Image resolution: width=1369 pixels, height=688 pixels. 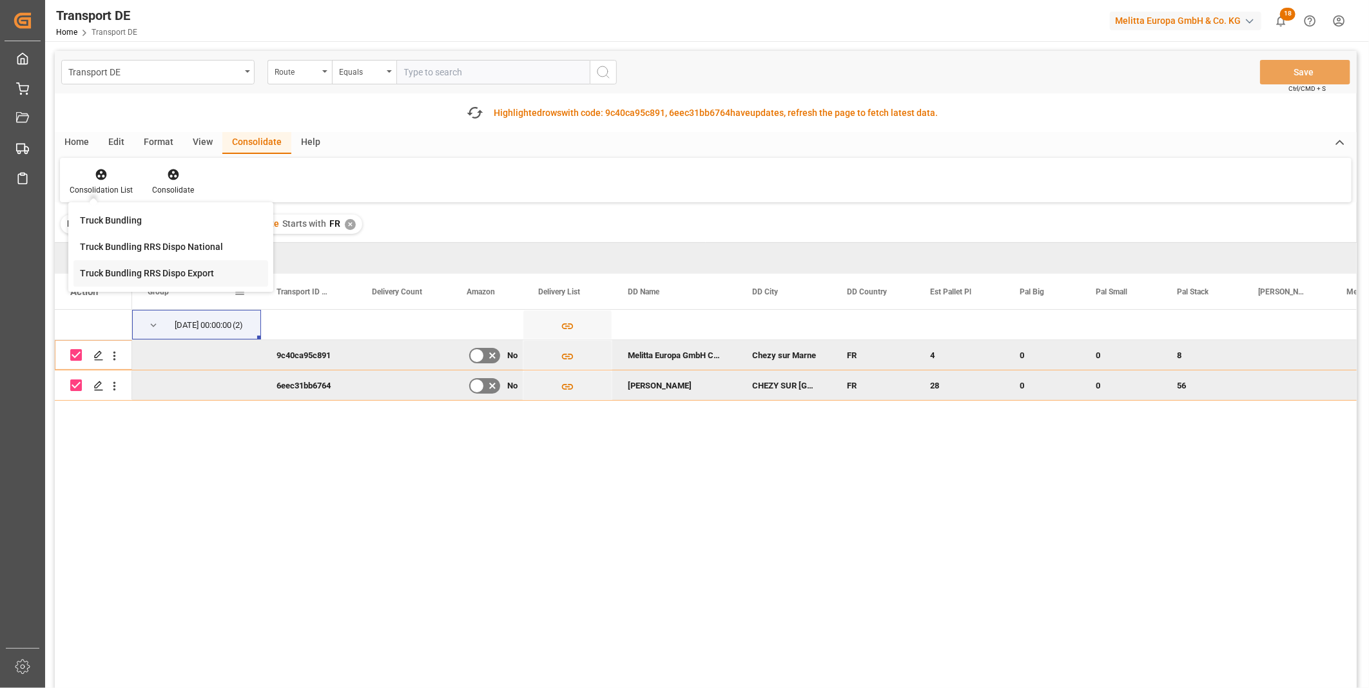 I want to click on span: Starts with, so click(x=304, y=224).